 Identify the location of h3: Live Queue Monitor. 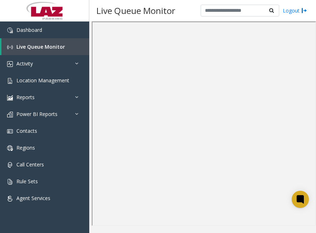
(136, 10).